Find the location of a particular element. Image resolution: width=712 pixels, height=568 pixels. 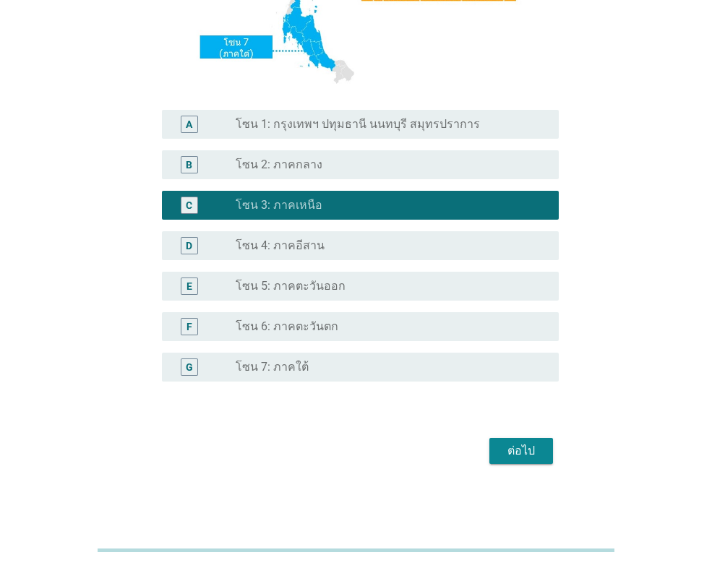

label: โซน 5: ภาคตะวันออก is located at coordinates (291, 286).